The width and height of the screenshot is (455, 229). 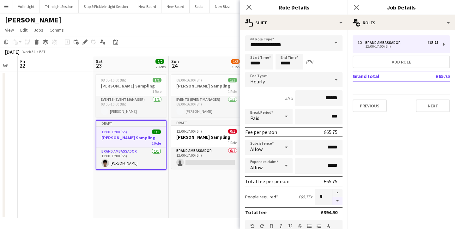 What do you see at coordinates (106, 6) in the screenshot?
I see `button: Slap & Pickle Insight Session` at bounding box center [106, 6].